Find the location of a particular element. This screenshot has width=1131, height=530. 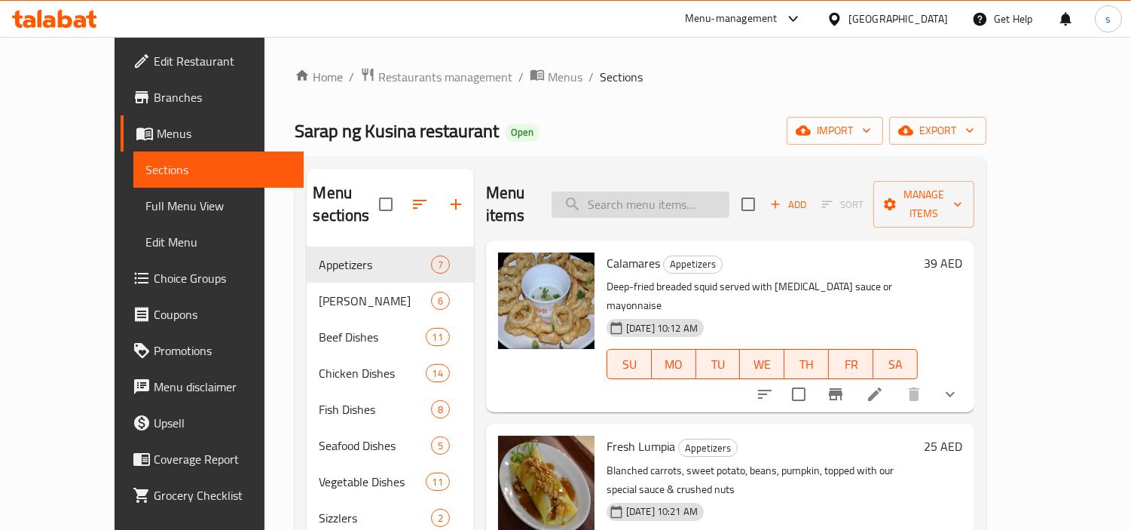

div: Fish Dishes8 is located at coordinates (390, 409).